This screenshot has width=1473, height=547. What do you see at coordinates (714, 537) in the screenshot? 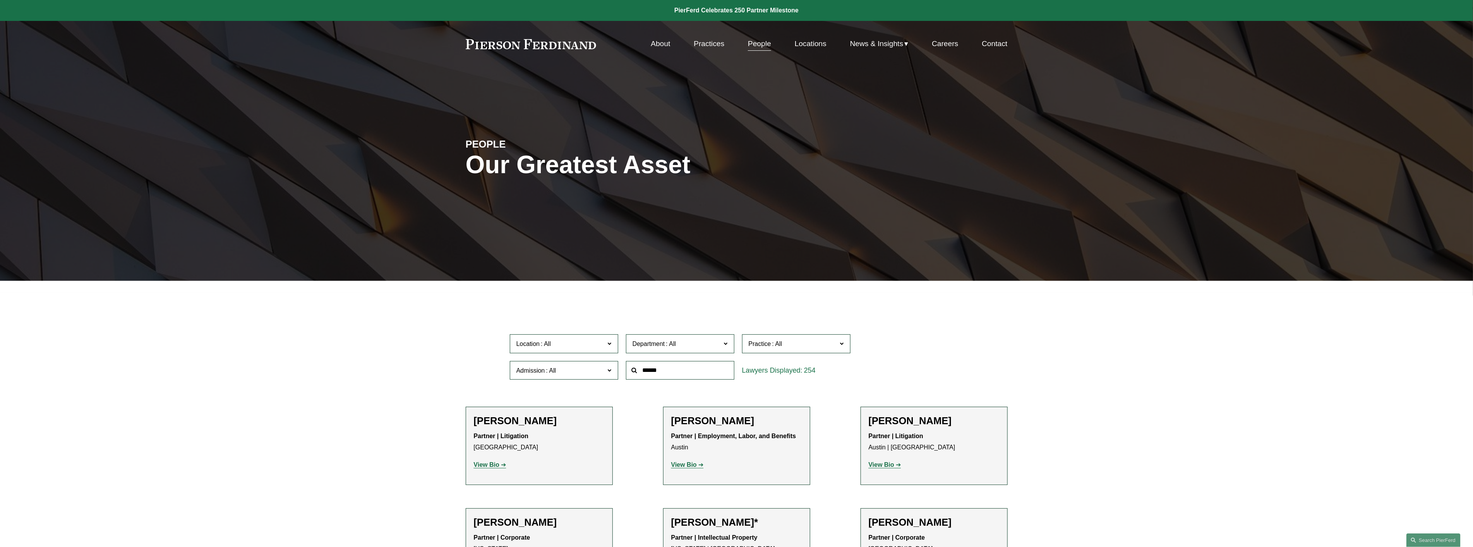
I see `strong: Partner | Intellectual Property` at bounding box center [714, 537].